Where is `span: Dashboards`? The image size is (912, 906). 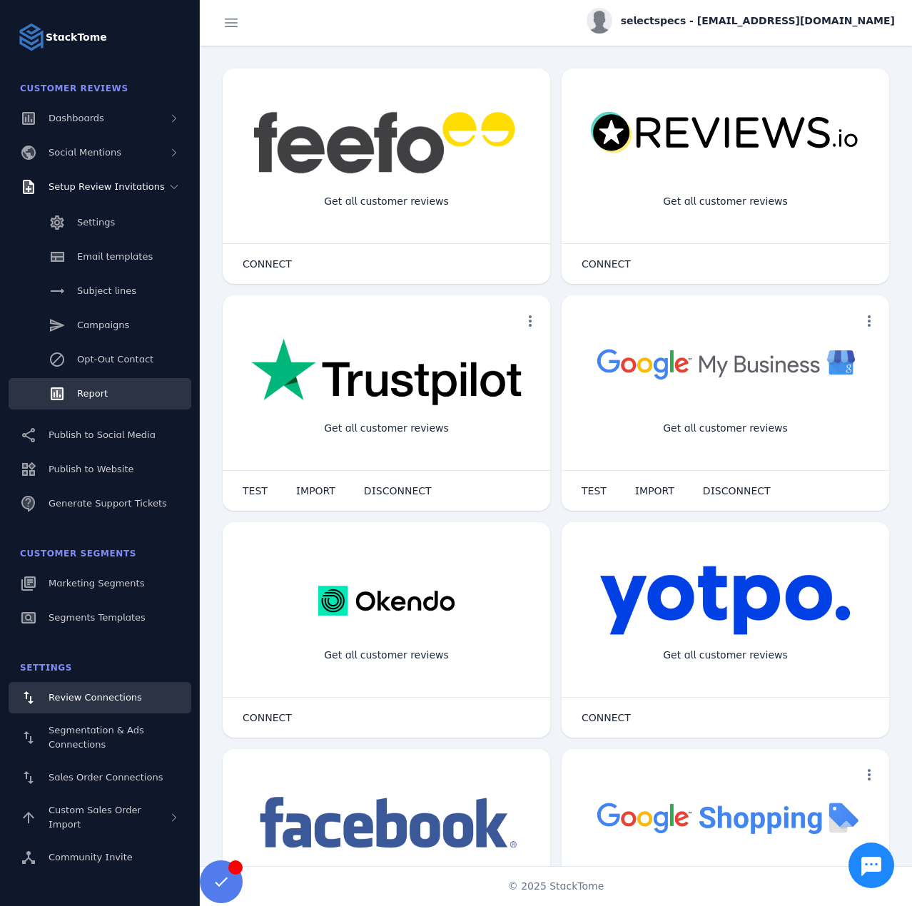 span: Dashboards is located at coordinates (76, 118).